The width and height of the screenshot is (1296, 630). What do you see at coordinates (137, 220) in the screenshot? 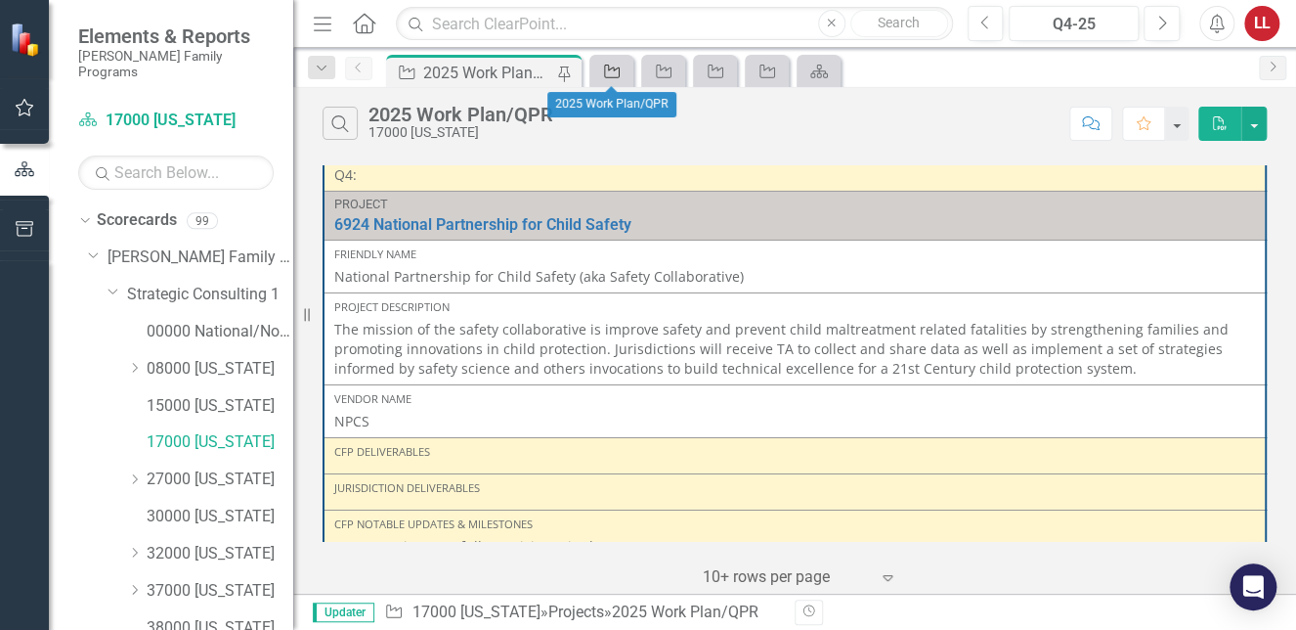
I see `a: Scorecards` at bounding box center [137, 220].